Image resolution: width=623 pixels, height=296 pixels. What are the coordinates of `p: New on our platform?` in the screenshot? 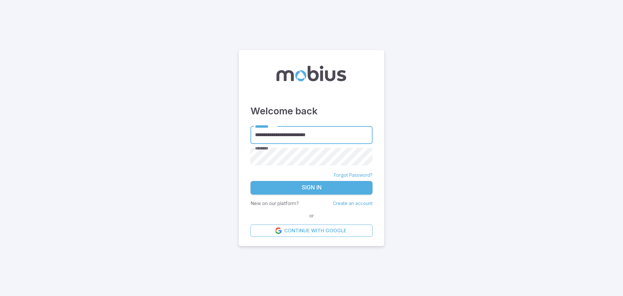 It's located at (275, 203).